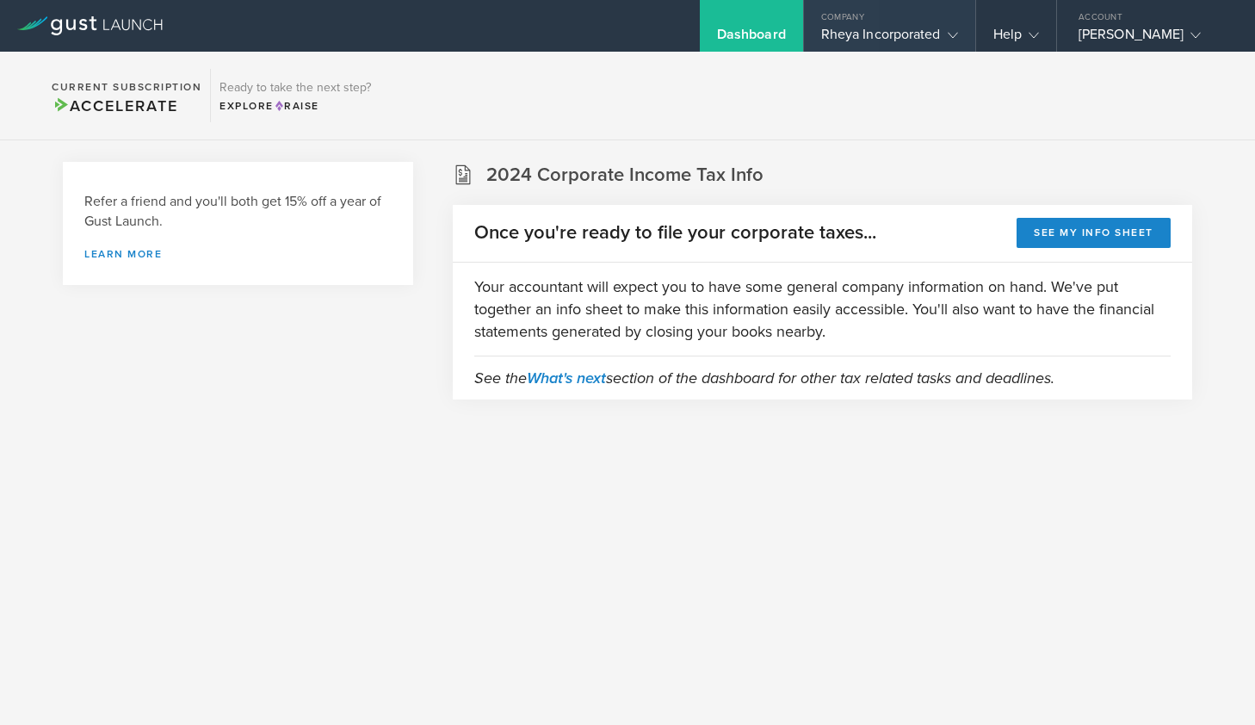 Image resolution: width=1255 pixels, height=725 pixels. Describe the element at coordinates (625, 175) in the screenshot. I see `h2: 2024 Corporate Income Tax Info` at that location.